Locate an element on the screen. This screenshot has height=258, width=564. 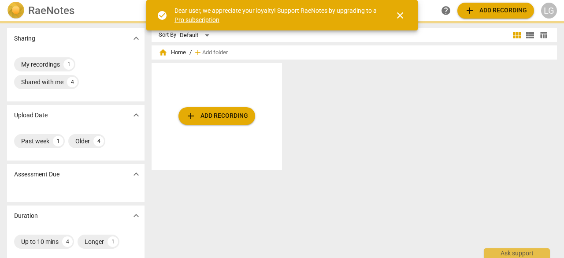
span: help is located at coordinates (446, 11).